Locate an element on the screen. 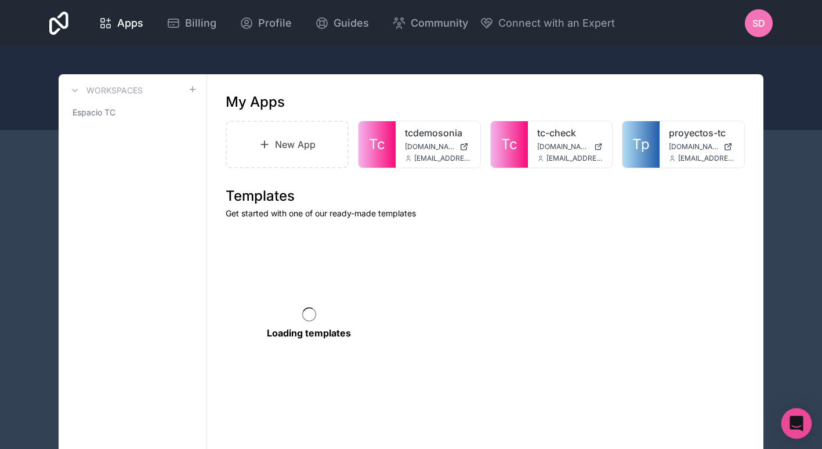 The width and height of the screenshot is (822, 449). span: Community is located at coordinates (439, 23).